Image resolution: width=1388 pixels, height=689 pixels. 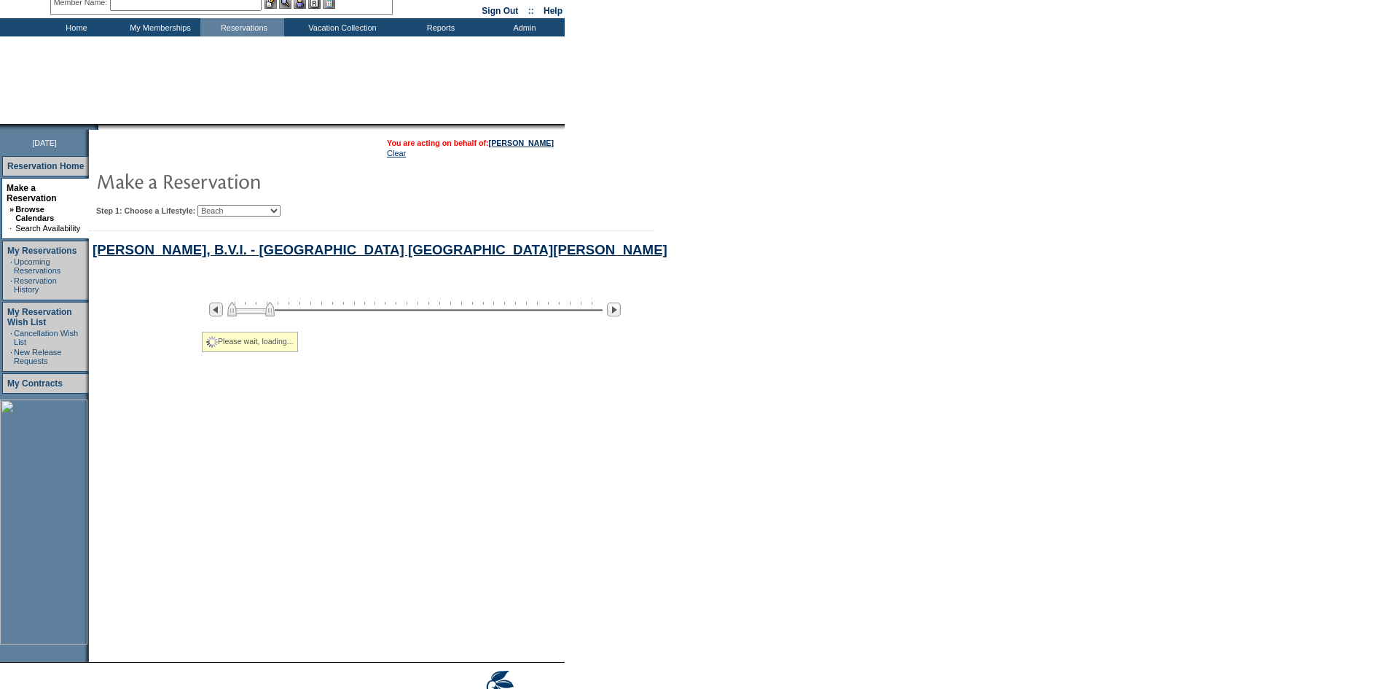 What do you see at coordinates (396, 153) in the screenshot?
I see `a: Clear` at bounding box center [396, 153].